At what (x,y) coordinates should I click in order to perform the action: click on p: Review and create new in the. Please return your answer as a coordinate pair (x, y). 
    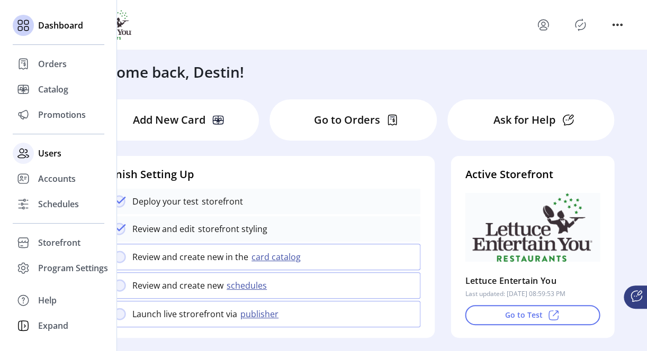
    Looking at the image, I should click on (190, 257).